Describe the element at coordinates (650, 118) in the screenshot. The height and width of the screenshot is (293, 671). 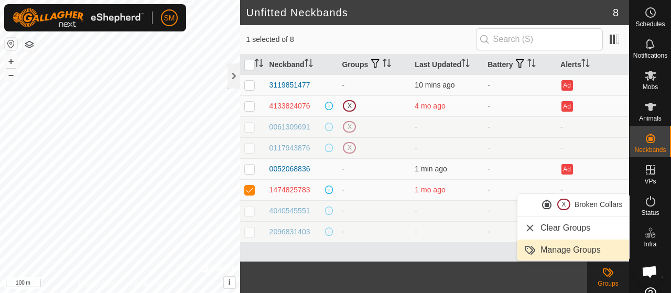
I see `span: Animals` at that location.